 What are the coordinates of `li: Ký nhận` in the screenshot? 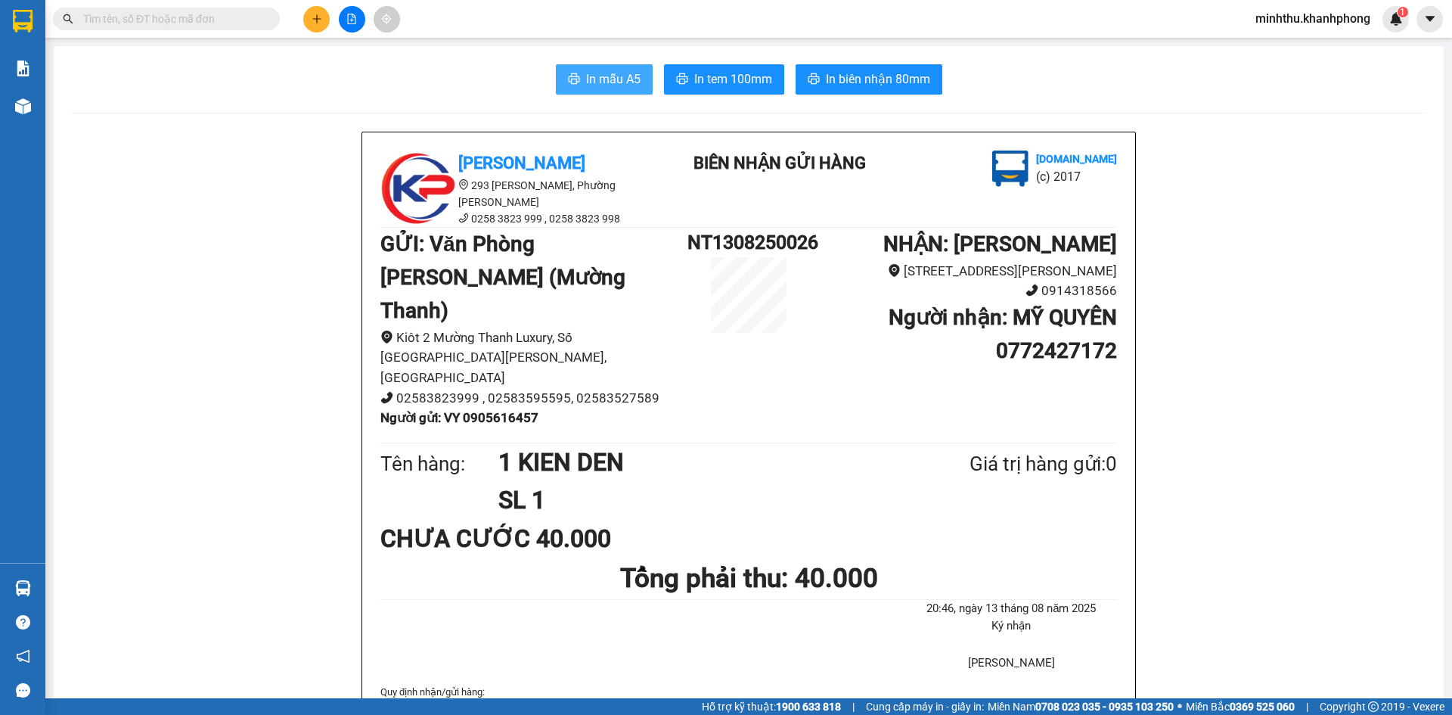 It's located at (1011, 626).